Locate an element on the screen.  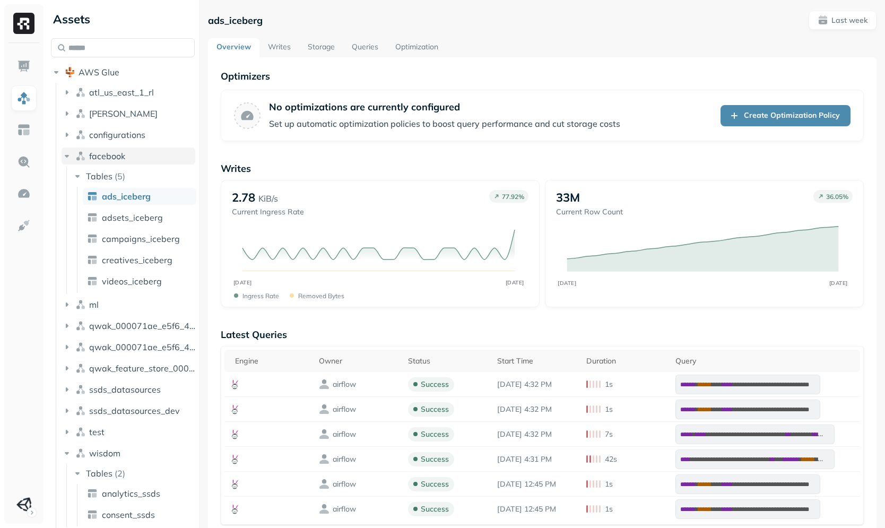
span: test is located at coordinates (97, 432).